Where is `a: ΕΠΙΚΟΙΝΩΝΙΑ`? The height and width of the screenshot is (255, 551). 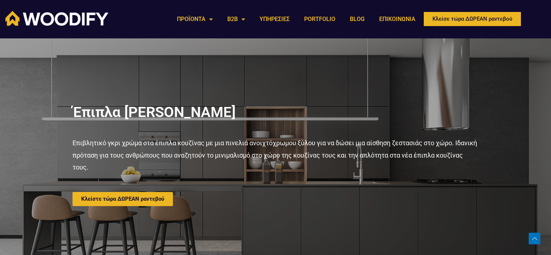
a: ΕΠΙΚΟΙΝΩΝΙΑ is located at coordinates (397, 19).